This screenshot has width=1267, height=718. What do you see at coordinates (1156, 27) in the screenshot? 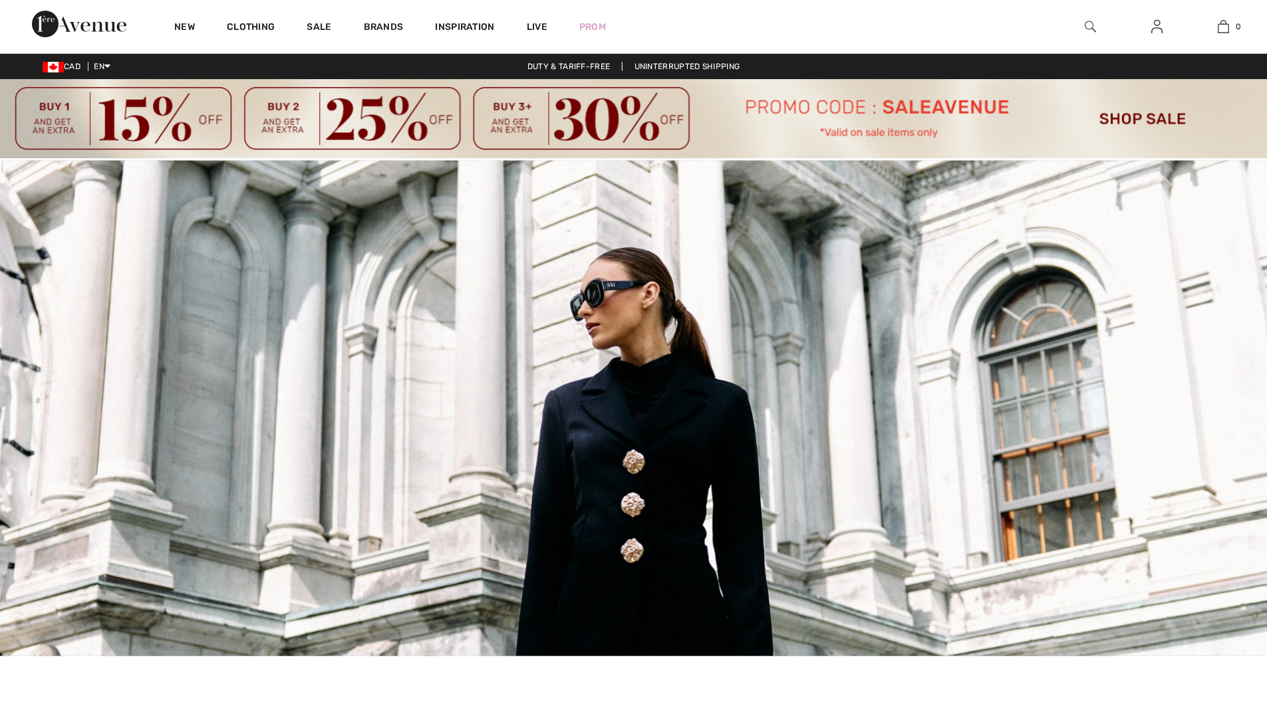
I see `img: My Info` at bounding box center [1156, 27].